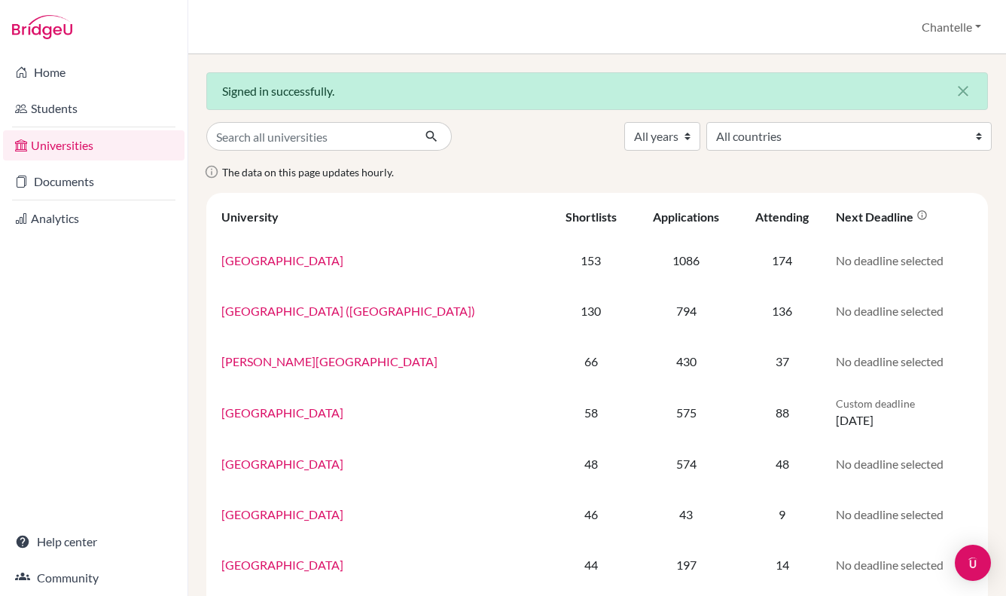  I want to click on td: 430, so click(686, 361).